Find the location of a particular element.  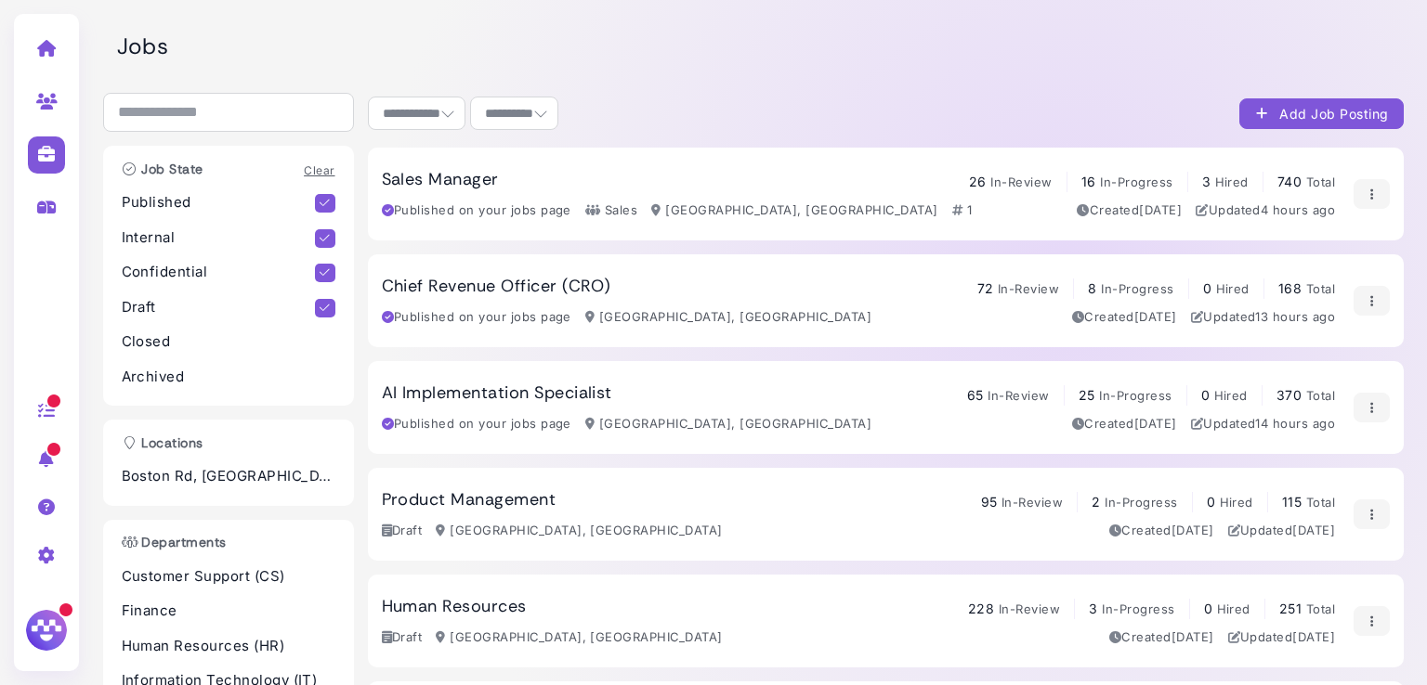

span: 8 is located at coordinates (1091, 288).